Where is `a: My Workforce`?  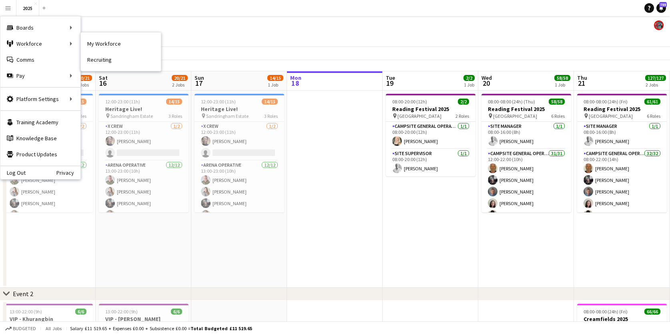
a: My Workforce is located at coordinates (121, 44).